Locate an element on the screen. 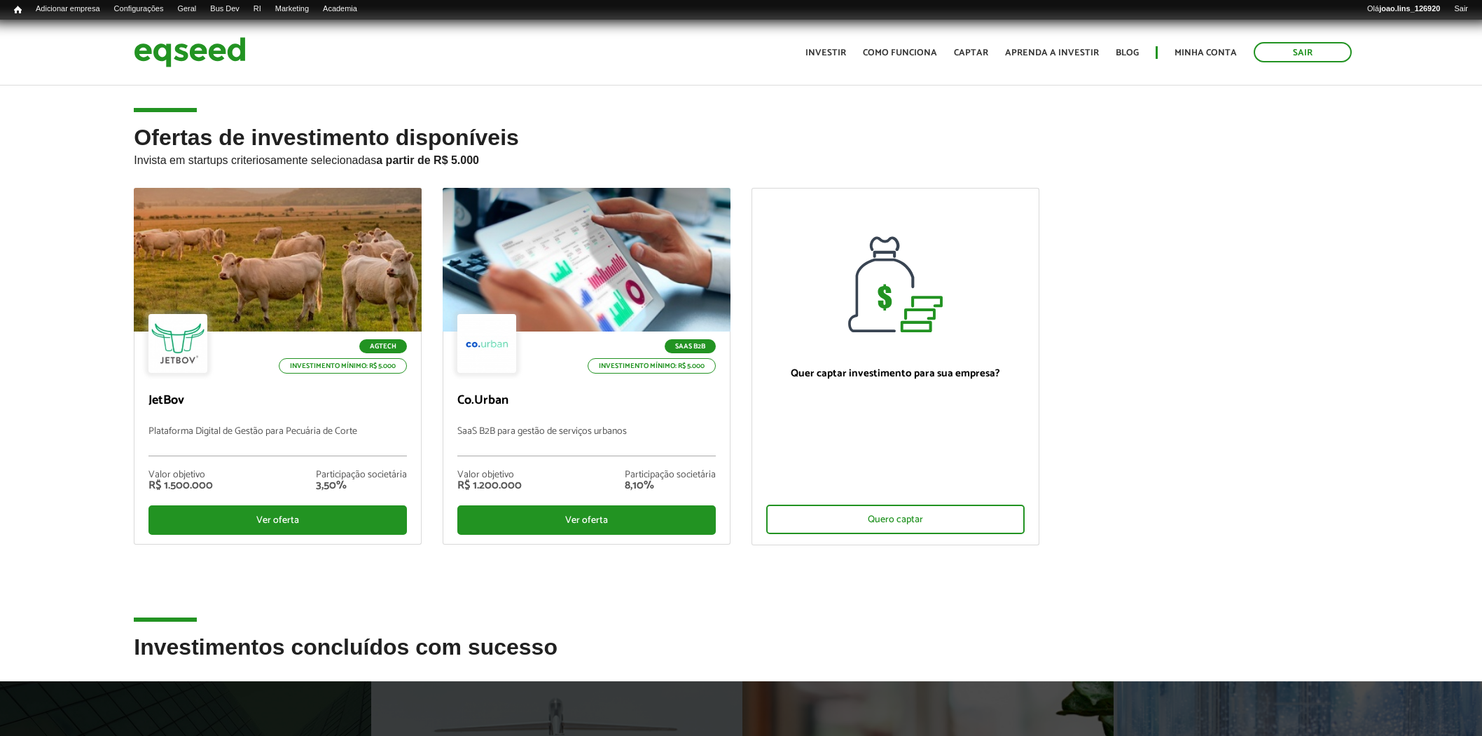  a: Captar is located at coordinates (971, 53).